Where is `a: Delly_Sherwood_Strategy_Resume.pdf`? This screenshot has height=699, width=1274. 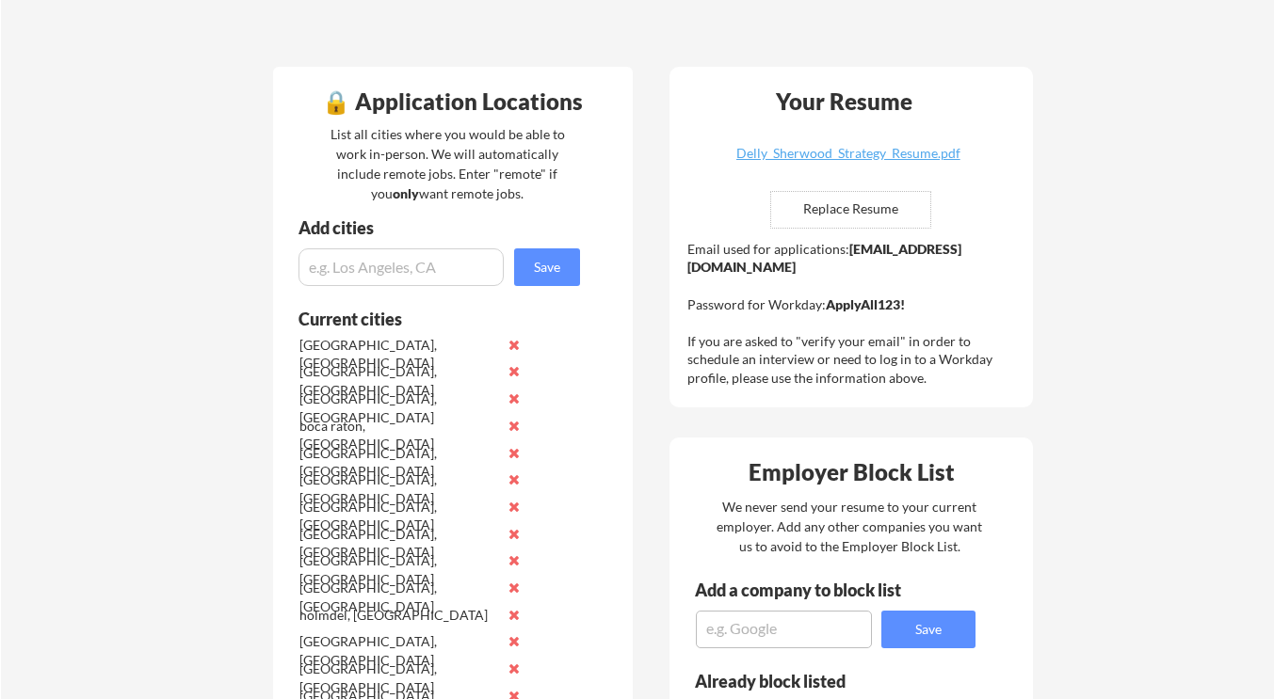
a: Delly_Sherwood_Strategy_Resume.pdf is located at coordinates (848, 161).